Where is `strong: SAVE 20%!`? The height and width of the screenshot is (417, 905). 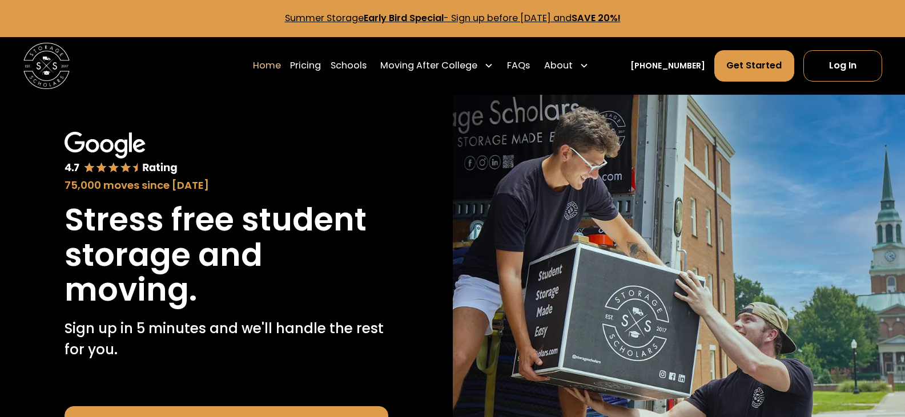 strong: SAVE 20%! is located at coordinates (596, 18).